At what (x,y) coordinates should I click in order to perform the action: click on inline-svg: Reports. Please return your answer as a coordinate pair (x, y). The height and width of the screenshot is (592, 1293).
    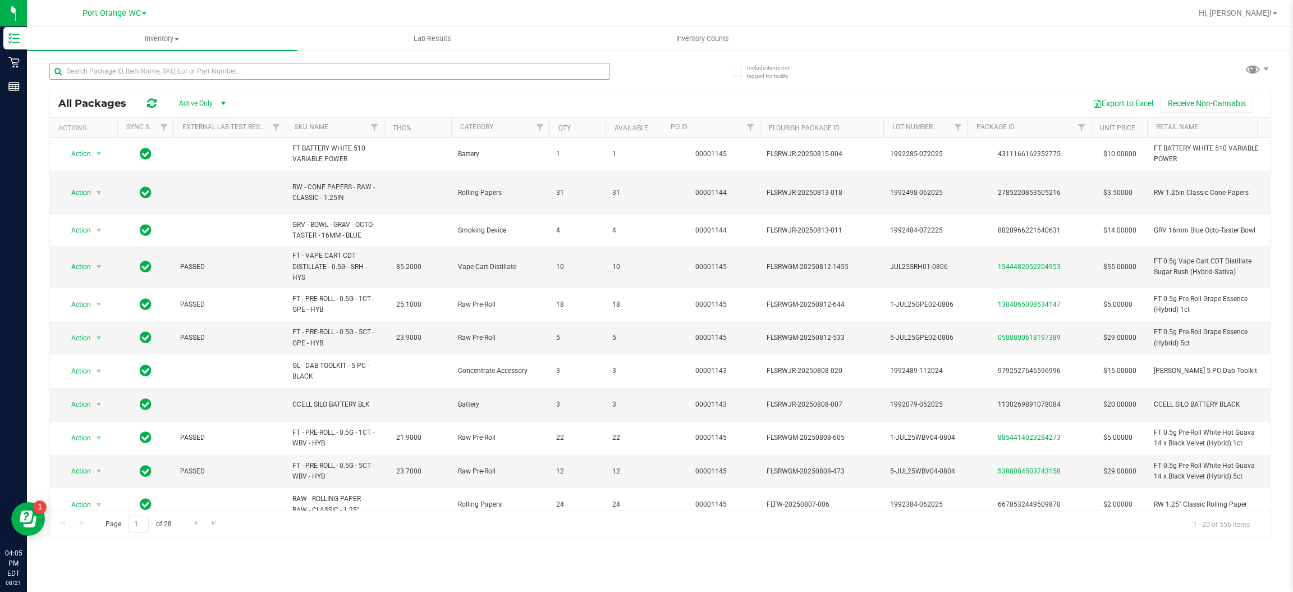
    Looking at the image, I should click on (14, 86).